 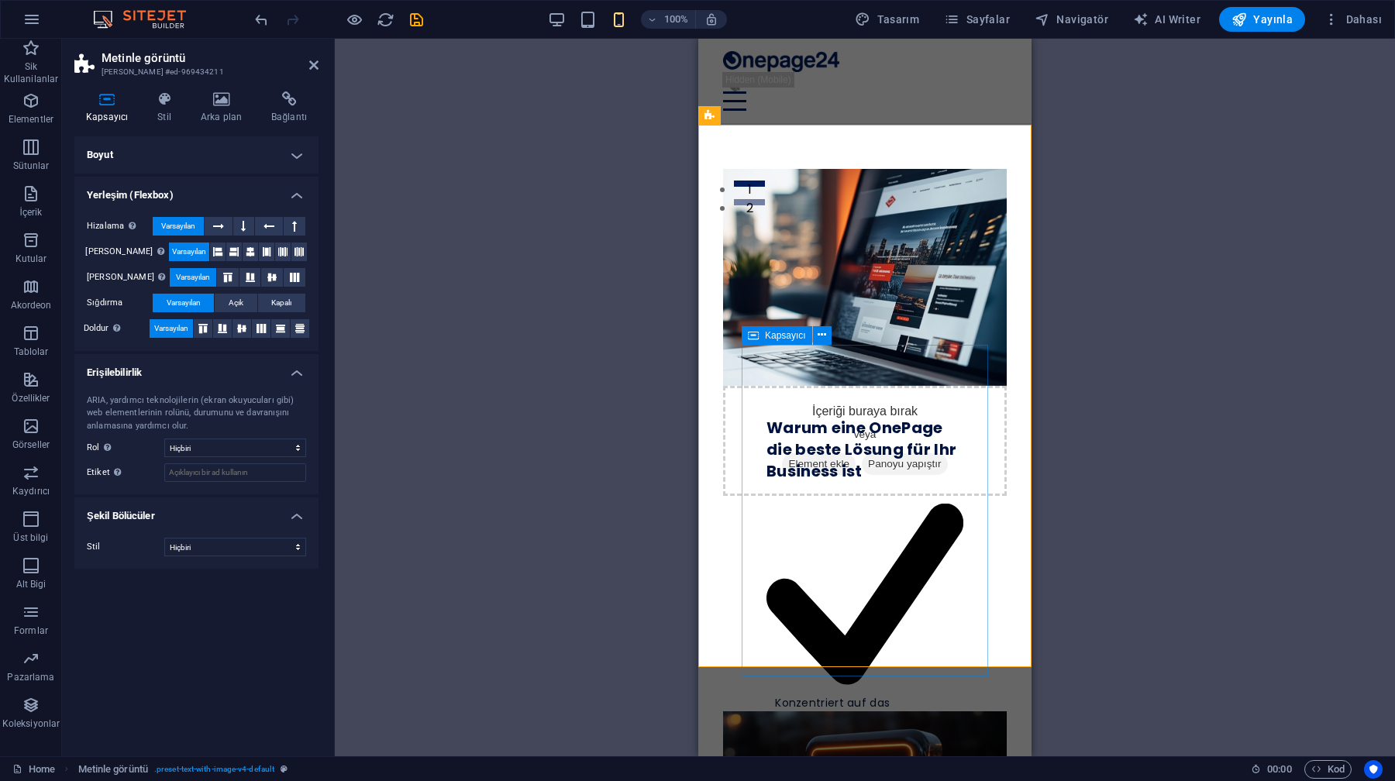 What do you see at coordinates (51, 164) in the screenshot?
I see `button: 2` at bounding box center [51, 164].